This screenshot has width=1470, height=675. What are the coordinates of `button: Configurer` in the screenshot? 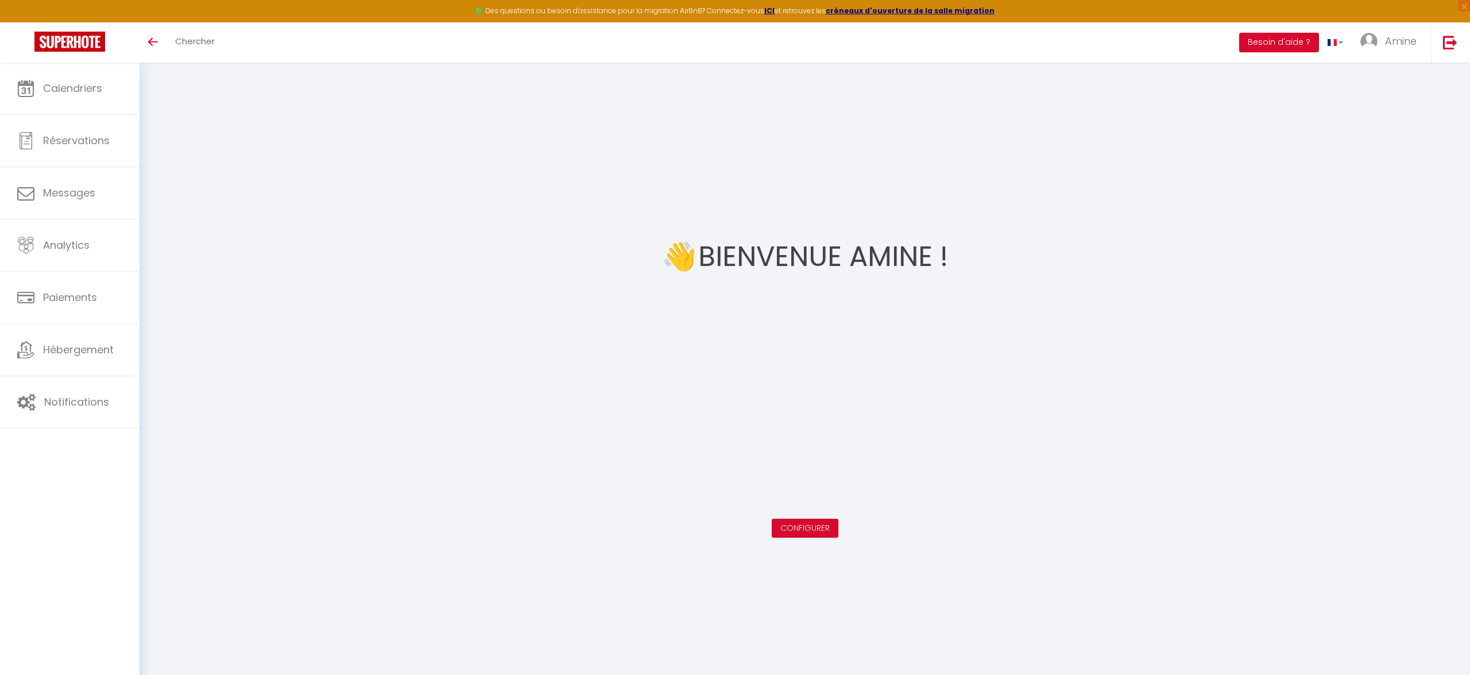 It's located at (805, 528).